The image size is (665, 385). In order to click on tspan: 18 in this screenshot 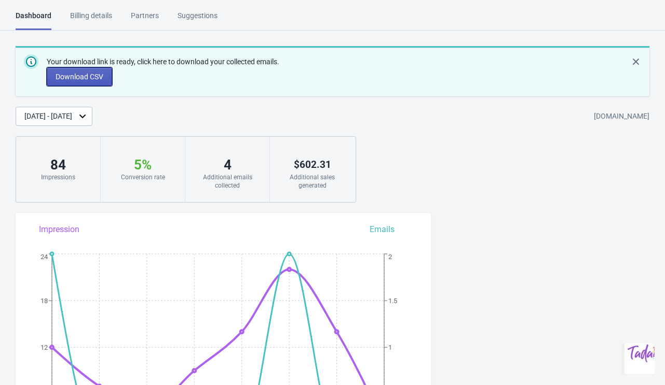, I will do `click(44, 301)`.